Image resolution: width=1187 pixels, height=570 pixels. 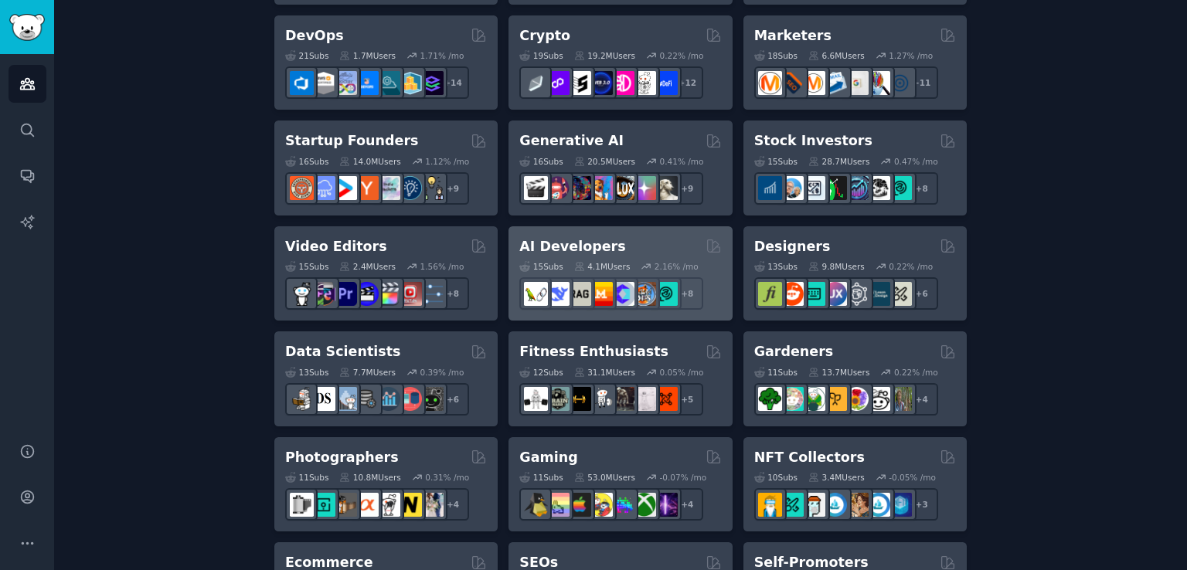 What do you see at coordinates (900, 399) in the screenshot?
I see `img: GardenersWorld` at bounding box center [900, 399].